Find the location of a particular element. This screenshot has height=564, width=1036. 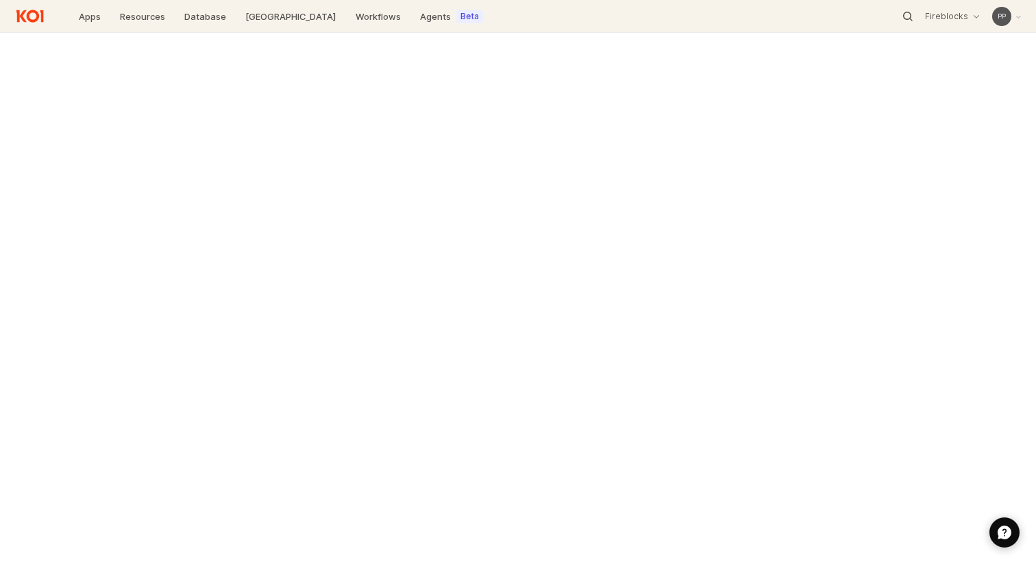

div: P P is located at coordinates (1002, 16).